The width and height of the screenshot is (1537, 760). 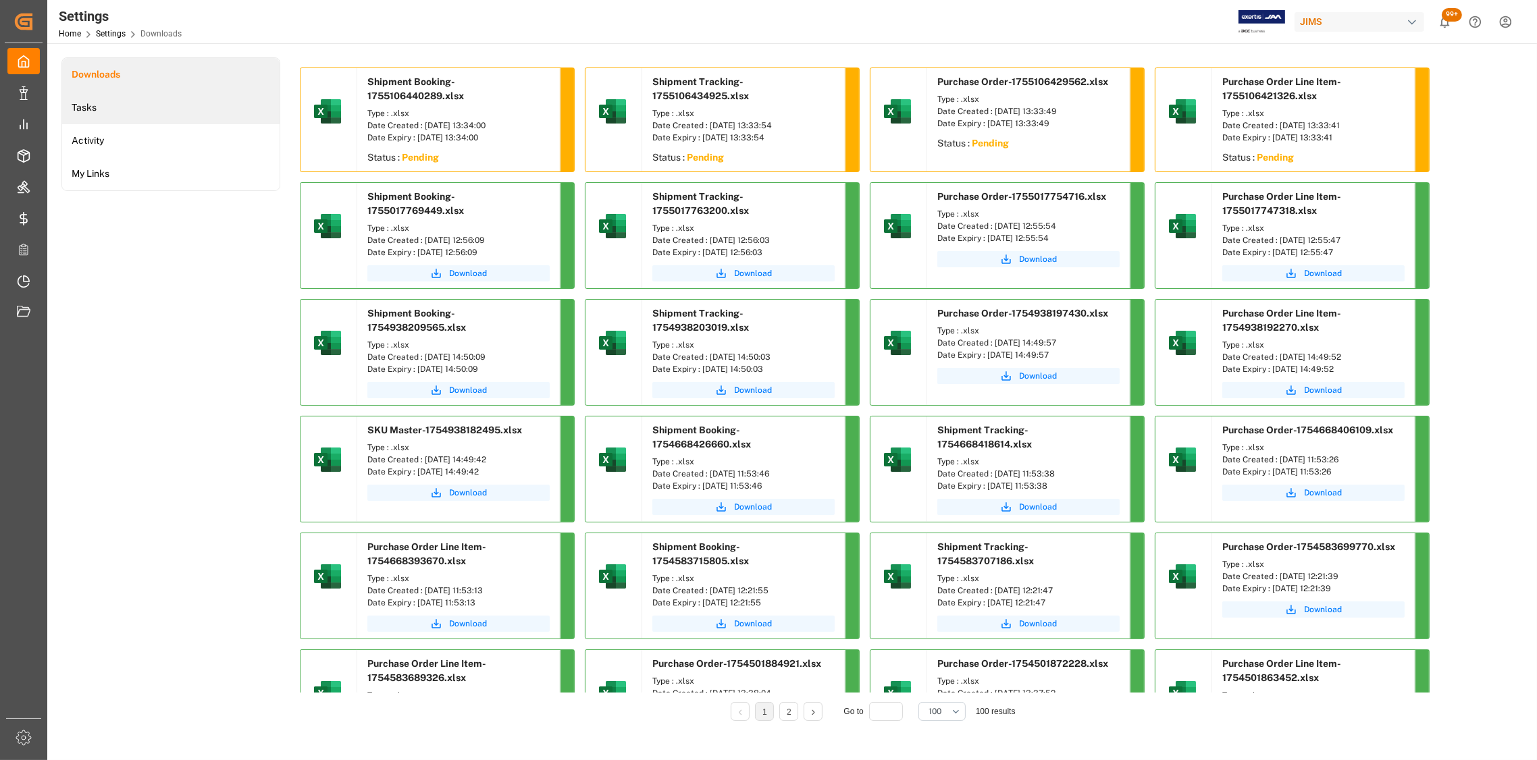 What do you see at coordinates (1362, 22) in the screenshot?
I see `button: JIMS` at bounding box center [1362, 22].